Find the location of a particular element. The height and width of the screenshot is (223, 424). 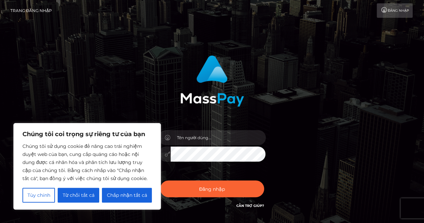

button: Từ chối tất cả is located at coordinates (78, 195).